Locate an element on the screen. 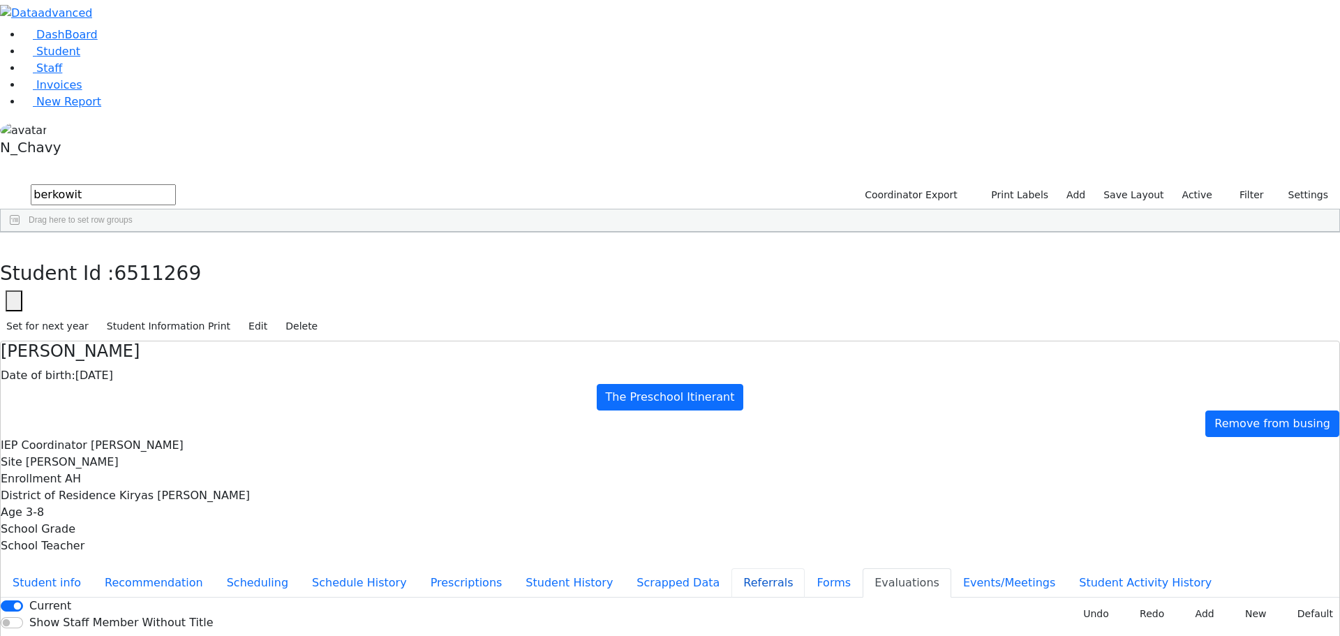  button: Events/Meetings is located at coordinates (1010, 583).